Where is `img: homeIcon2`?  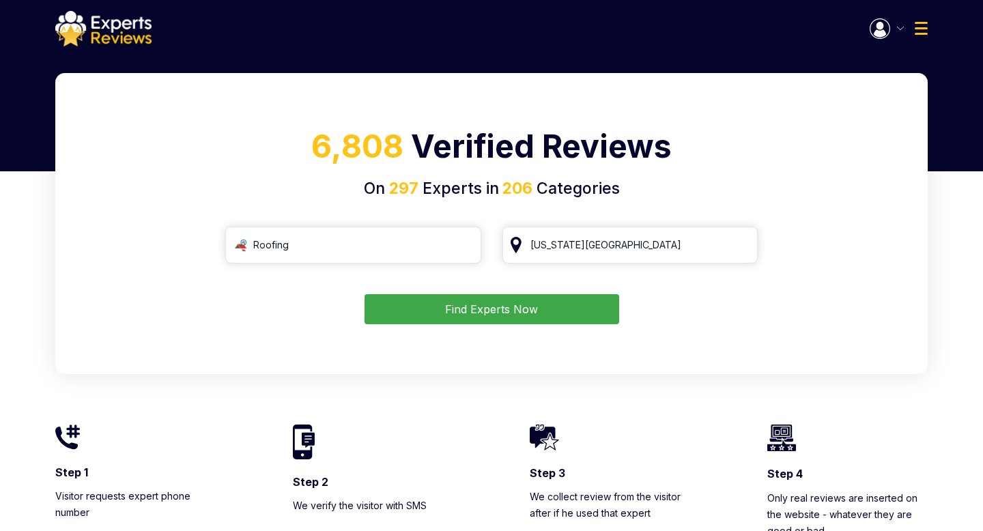
img: homeIcon2 is located at coordinates (304, 442).